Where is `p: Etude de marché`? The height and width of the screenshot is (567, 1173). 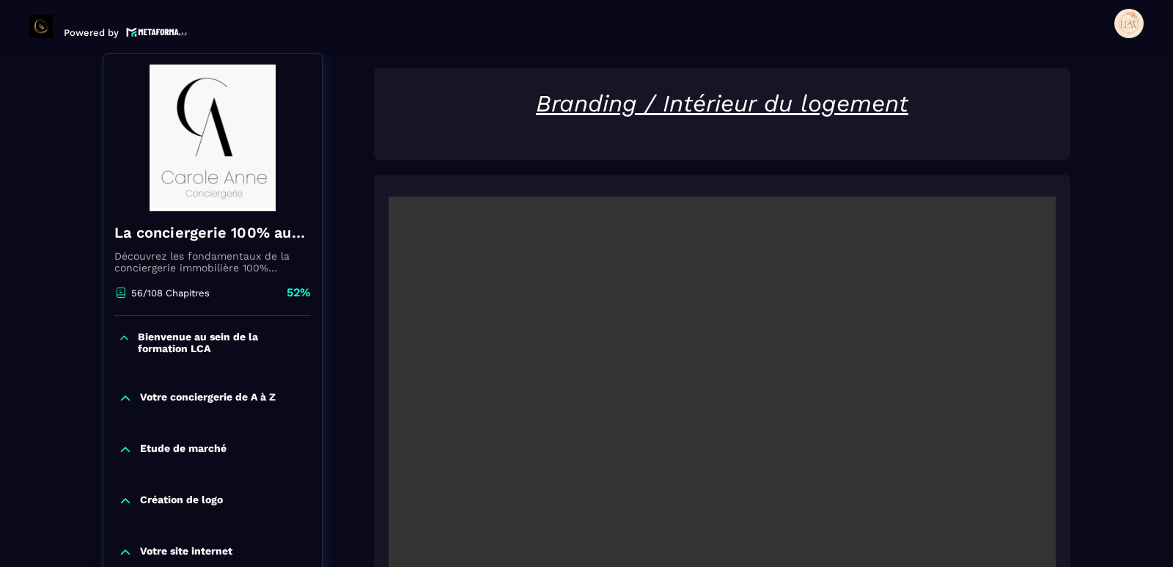
p: Etude de marché is located at coordinates (183, 450).